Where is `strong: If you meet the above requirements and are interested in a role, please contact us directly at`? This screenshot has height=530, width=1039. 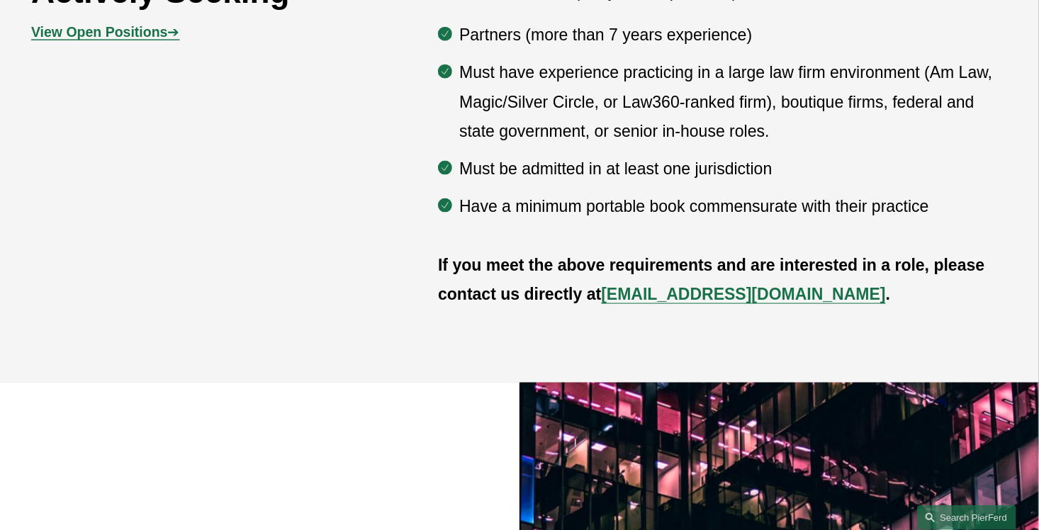 strong: If you meet the above requirements and are interested in a role, please contact us directly at is located at coordinates (714, 279).